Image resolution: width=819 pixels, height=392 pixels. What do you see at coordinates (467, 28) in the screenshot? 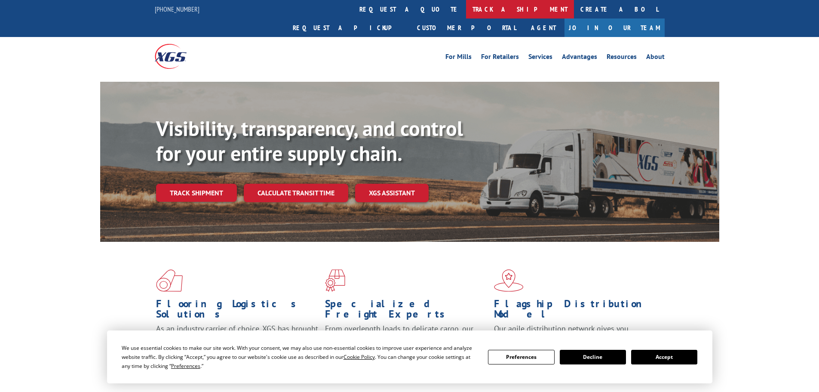
I see `a: Customer Portal` at bounding box center [467, 28].